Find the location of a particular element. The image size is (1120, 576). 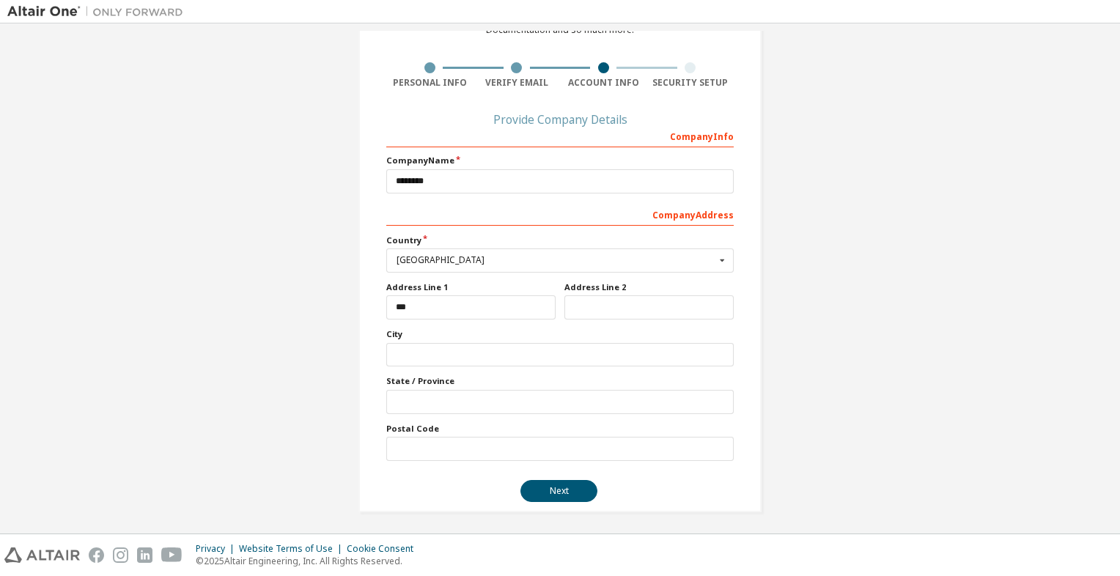

div: Website Terms of Use is located at coordinates (293, 549).